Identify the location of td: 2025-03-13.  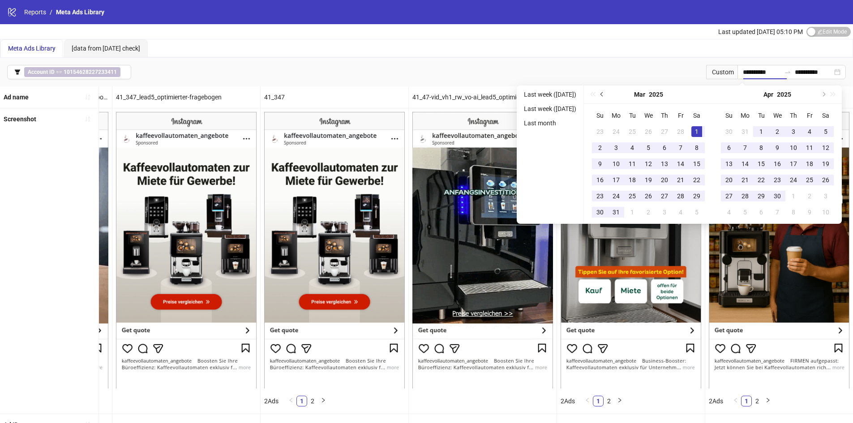
(665, 164).